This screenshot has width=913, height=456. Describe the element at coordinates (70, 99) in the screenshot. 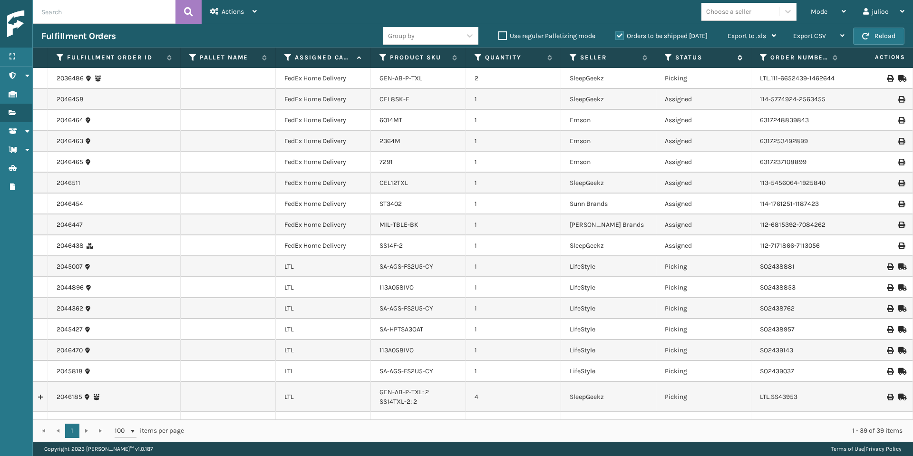

I see `a: 2046458` at that location.